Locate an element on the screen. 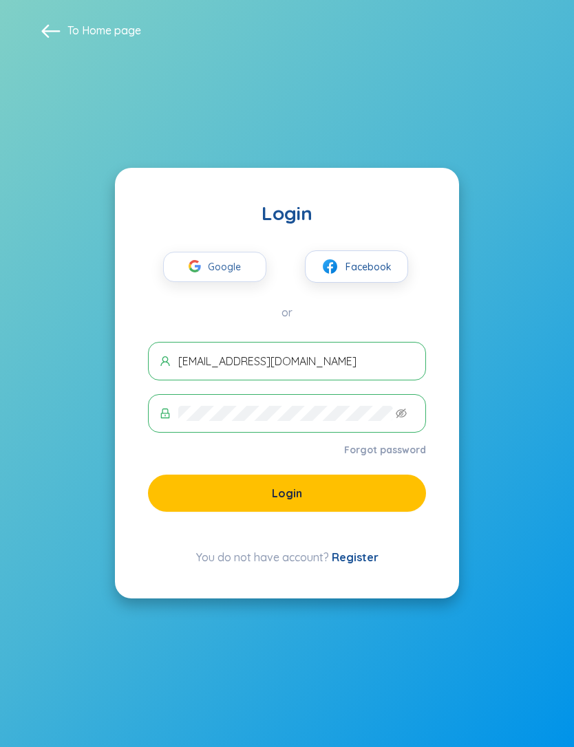 The height and width of the screenshot is (747, 574). div: Login is located at coordinates (287, 213).